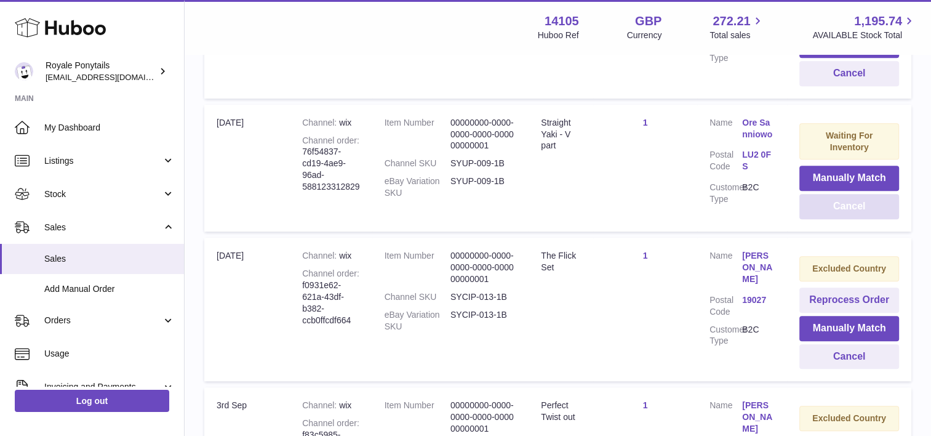 Image resolution: width=931 pixels, height=436 pixels. I want to click on span: Listings, so click(103, 161).